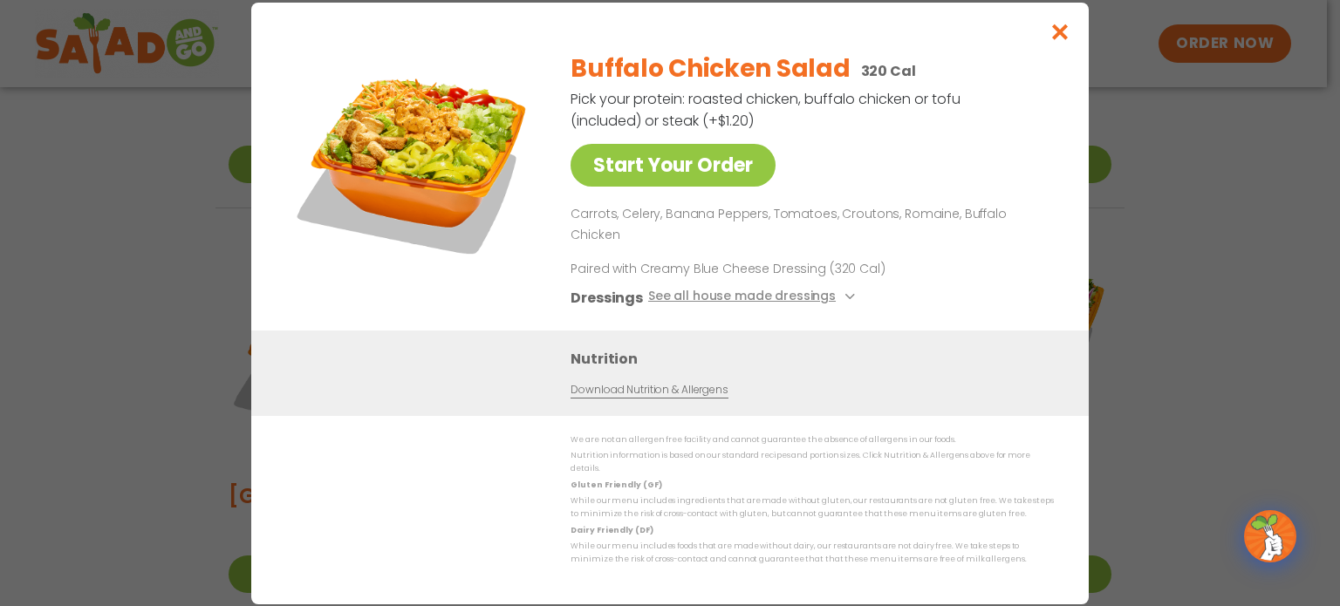 The width and height of the screenshot is (1340, 606). I want to click on h3: Dressings, so click(606, 297).